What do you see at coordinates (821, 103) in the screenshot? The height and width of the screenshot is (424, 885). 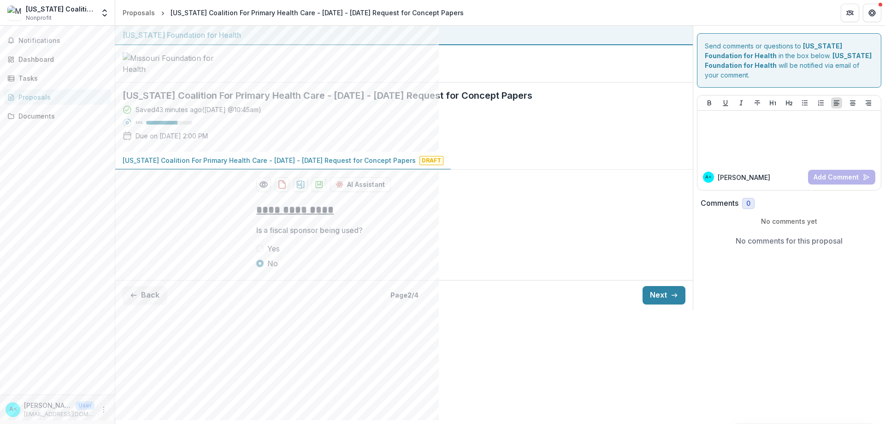 I see `button: Ordered List` at bounding box center [821, 103].